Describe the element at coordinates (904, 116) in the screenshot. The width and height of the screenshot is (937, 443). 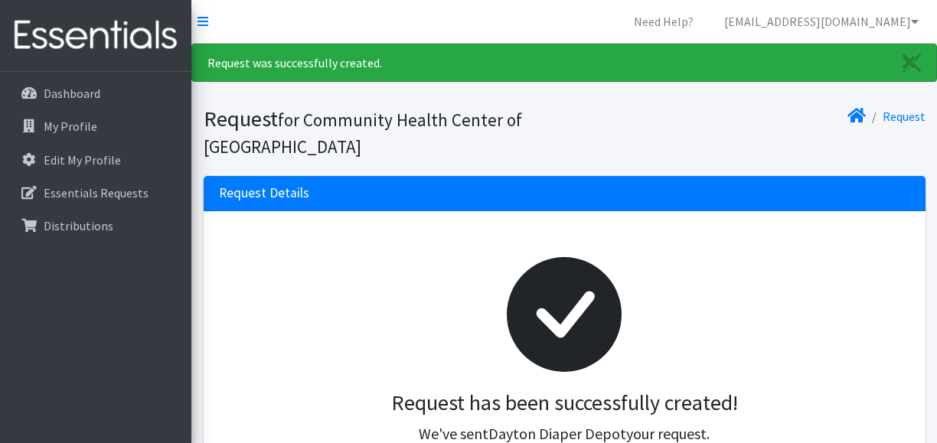
I see `a: Request` at that location.